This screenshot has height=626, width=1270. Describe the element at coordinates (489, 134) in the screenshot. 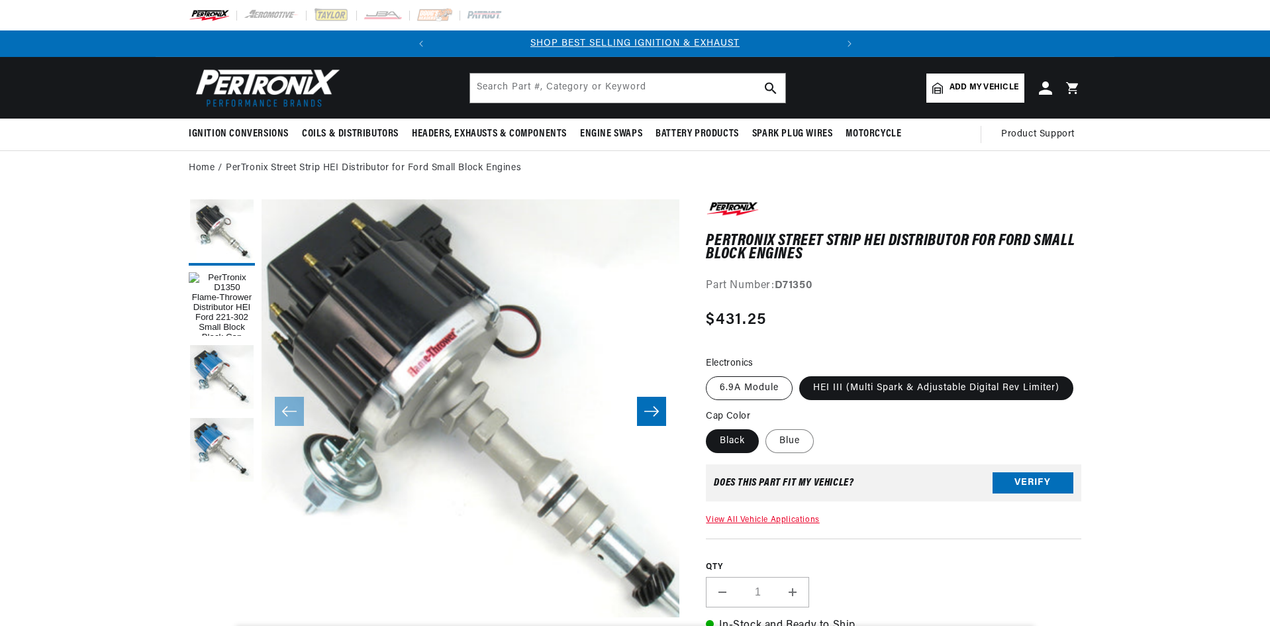

I see `span: Headers, Exhausts & Components` at that location.